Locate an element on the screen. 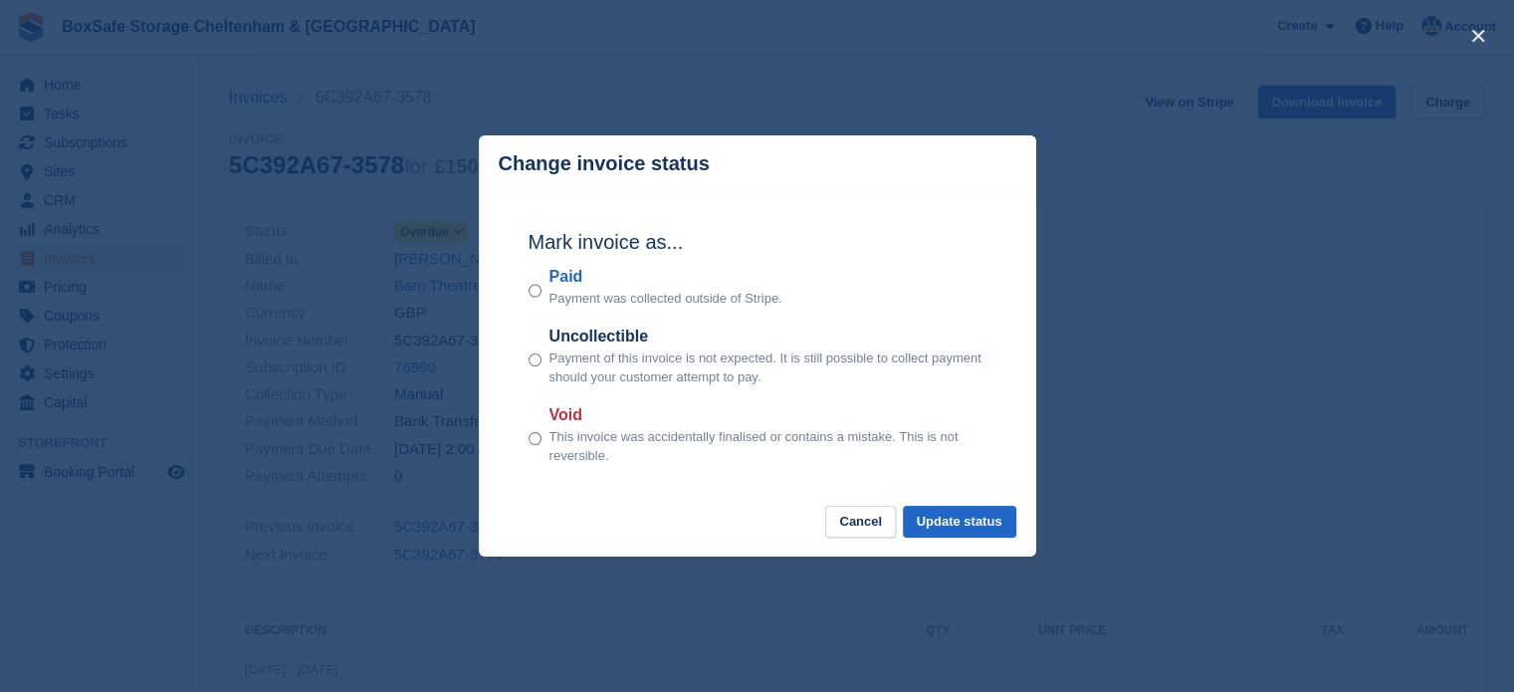 The image size is (1514, 692). h2: Mark invoice as... is located at coordinates (758, 242).